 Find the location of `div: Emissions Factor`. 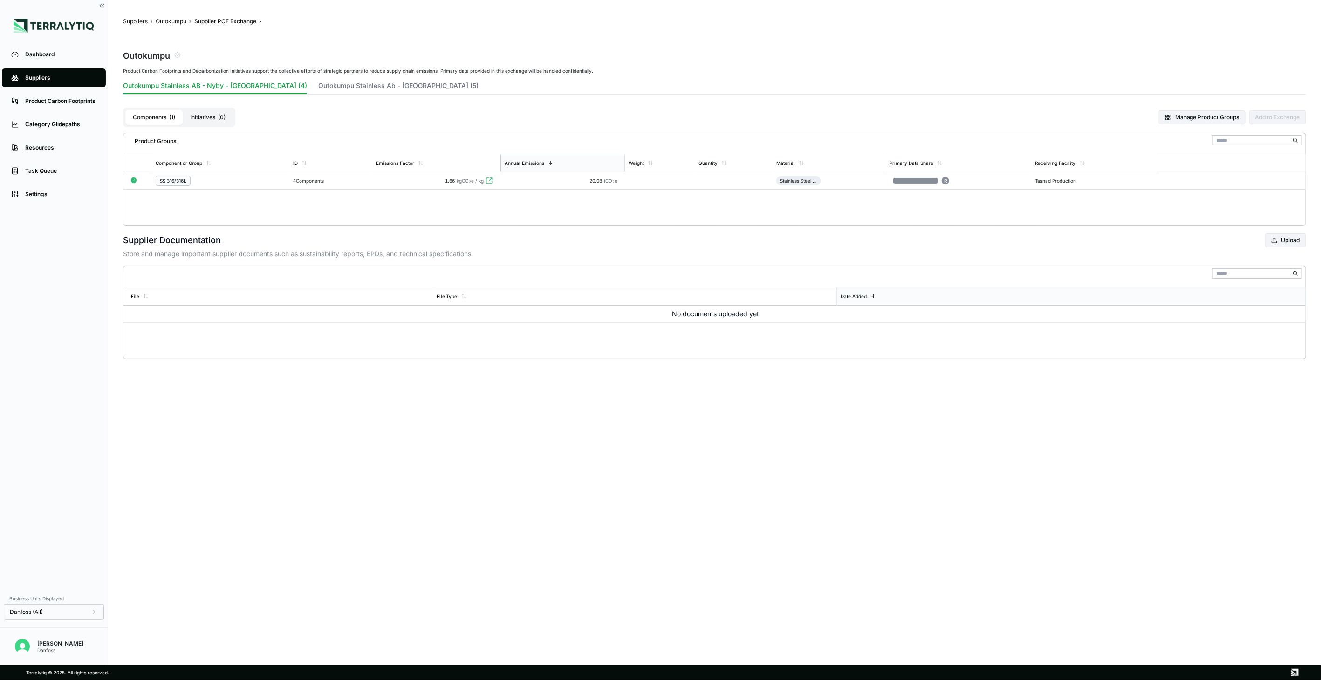

div: Emissions Factor is located at coordinates (395, 163).